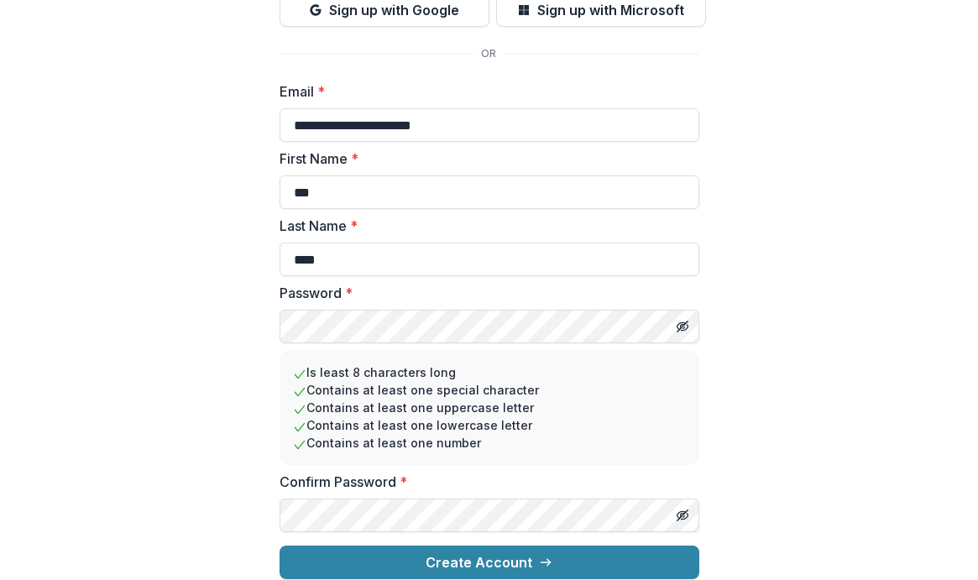 The width and height of the screenshot is (978, 580). Describe the element at coordinates (484, 293) in the screenshot. I see `label: Password` at that location.